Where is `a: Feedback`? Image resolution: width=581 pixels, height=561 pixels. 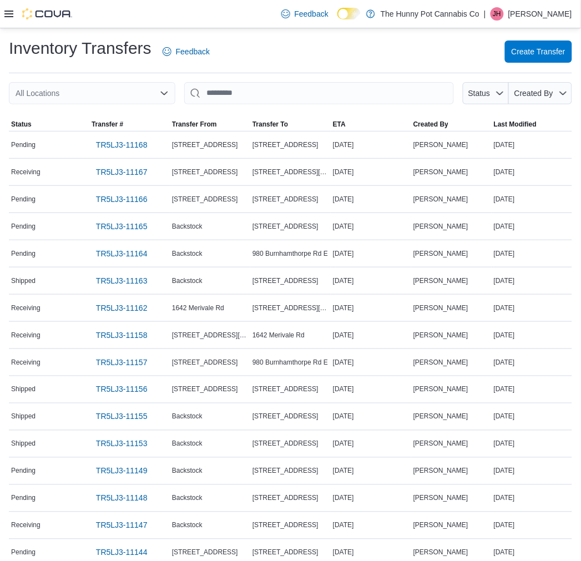 a: Feedback is located at coordinates (305, 14).